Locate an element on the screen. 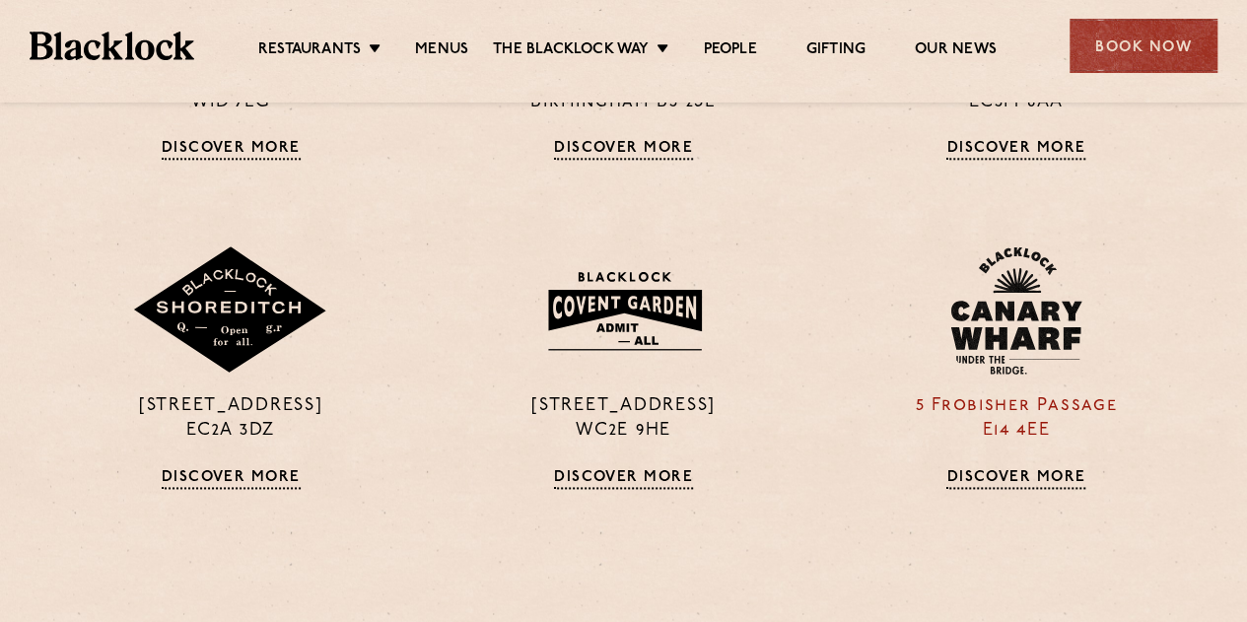 This screenshot has height=622, width=1247. div: Book Now is located at coordinates (1144, 45).